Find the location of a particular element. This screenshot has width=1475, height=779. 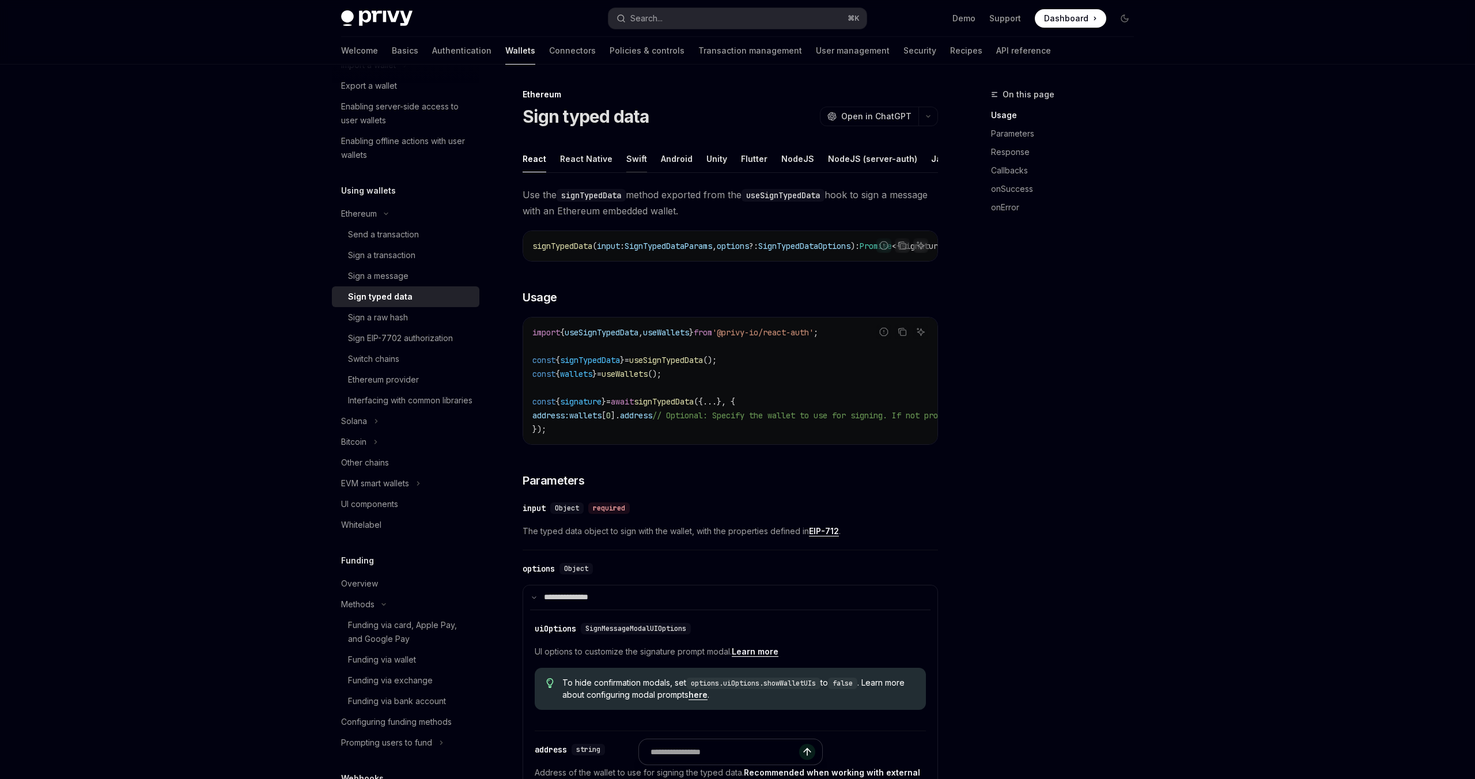

span: Promise is located at coordinates (876, 246).